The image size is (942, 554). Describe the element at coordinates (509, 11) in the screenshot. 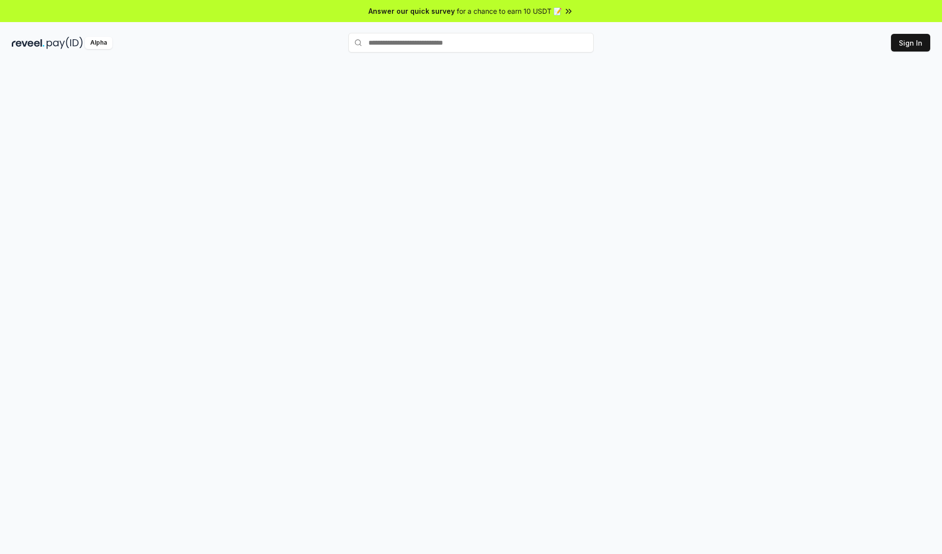

I see `span: for a chance to earn 10 USDT 📝` at that location.